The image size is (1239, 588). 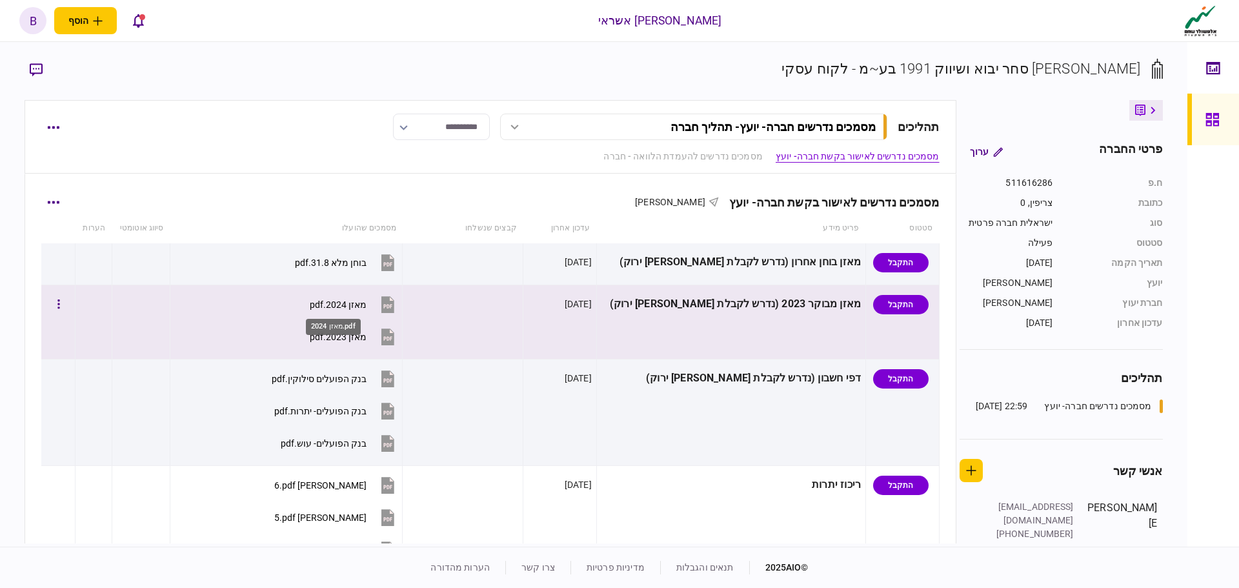 What do you see at coordinates (902, 228) in the screenshot?
I see `th: סטטוס` at bounding box center [902, 228].